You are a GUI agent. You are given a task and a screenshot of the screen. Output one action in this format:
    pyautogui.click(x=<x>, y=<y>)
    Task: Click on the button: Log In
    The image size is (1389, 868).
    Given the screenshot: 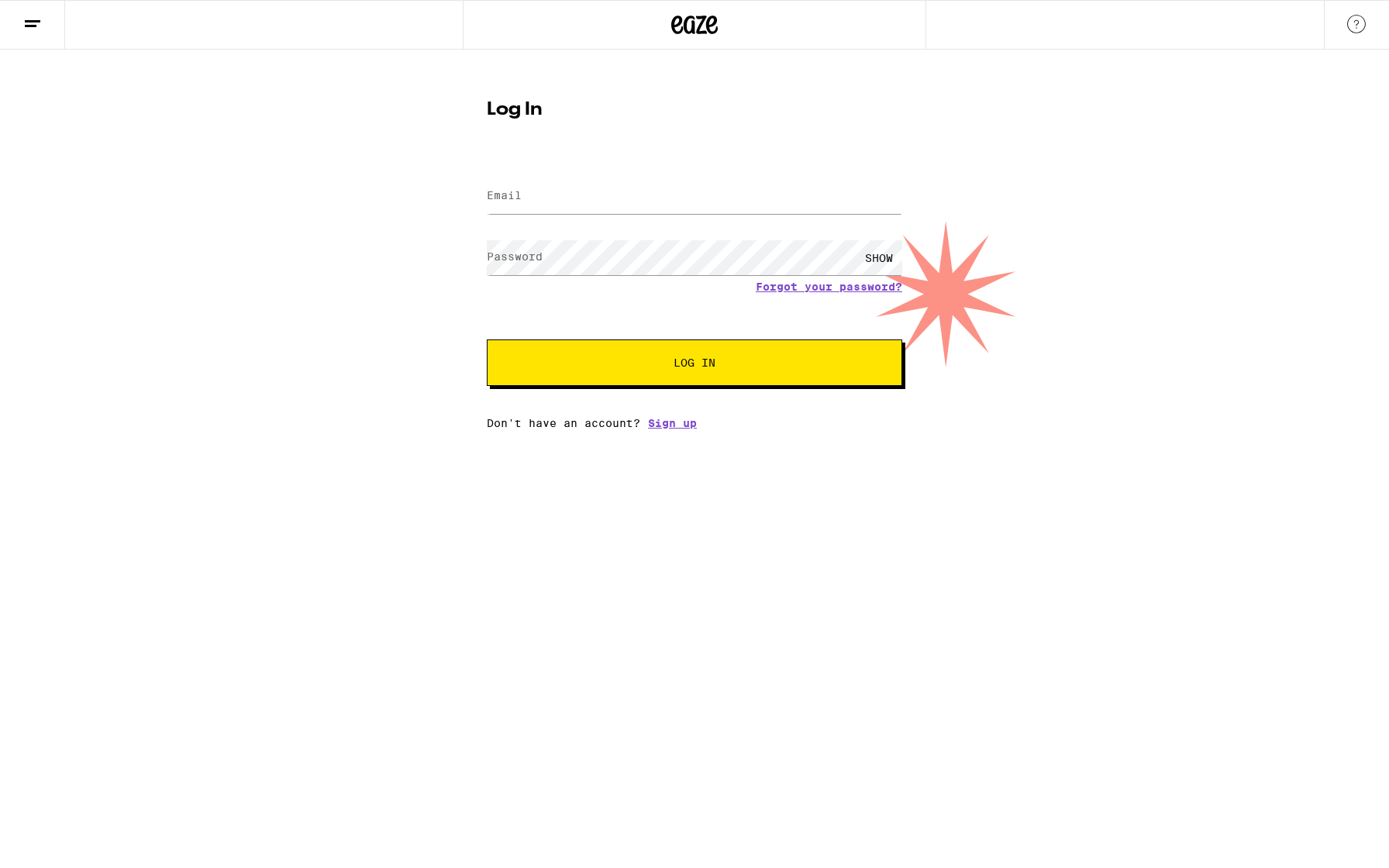 What is the action you would take?
    pyautogui.click(x=695, y=362)
    